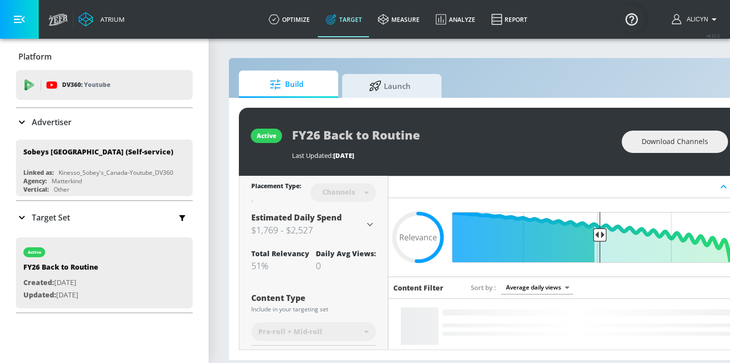 The width and height of the screenshot is (730, 363). Describe the element at coordinates (110, 19) in the screenshot. I see `div: Atrium` at that location.